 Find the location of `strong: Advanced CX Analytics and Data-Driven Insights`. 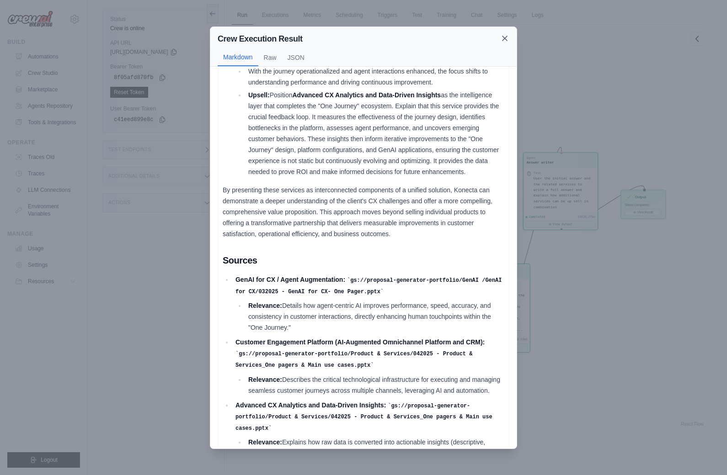

strong: Advanced CX Analytics and Data-Driven Insights is located at coordinates (366, 95).